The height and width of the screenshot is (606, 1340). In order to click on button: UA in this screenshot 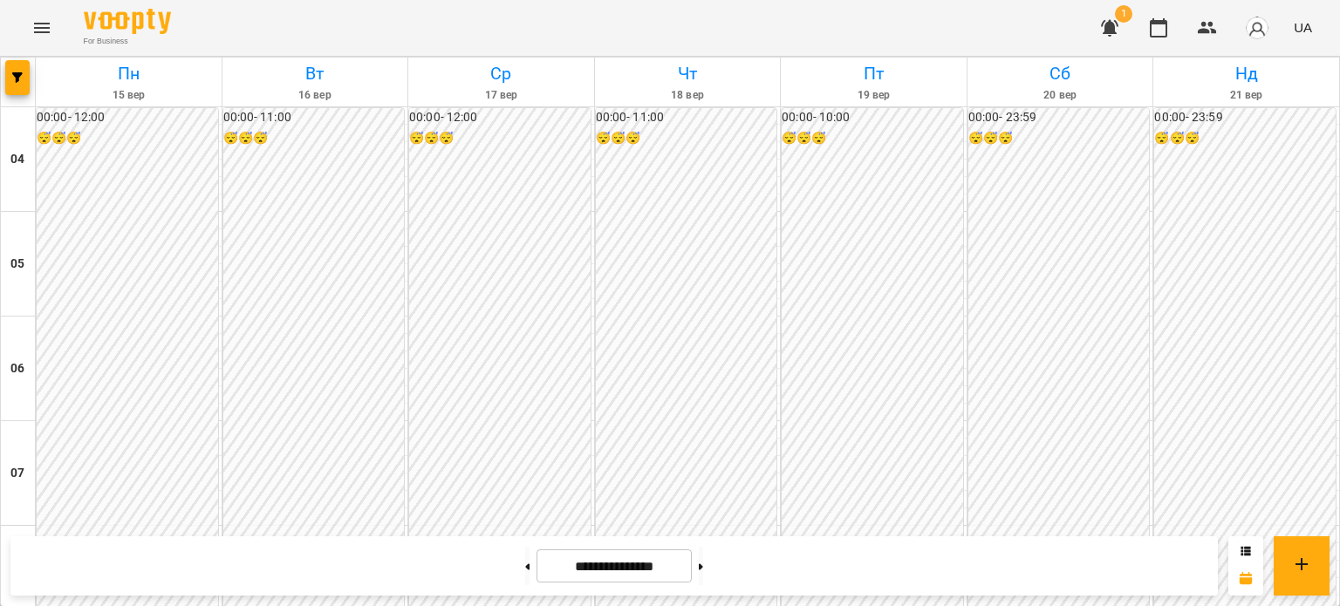, I will do `click(1302, 27)`.